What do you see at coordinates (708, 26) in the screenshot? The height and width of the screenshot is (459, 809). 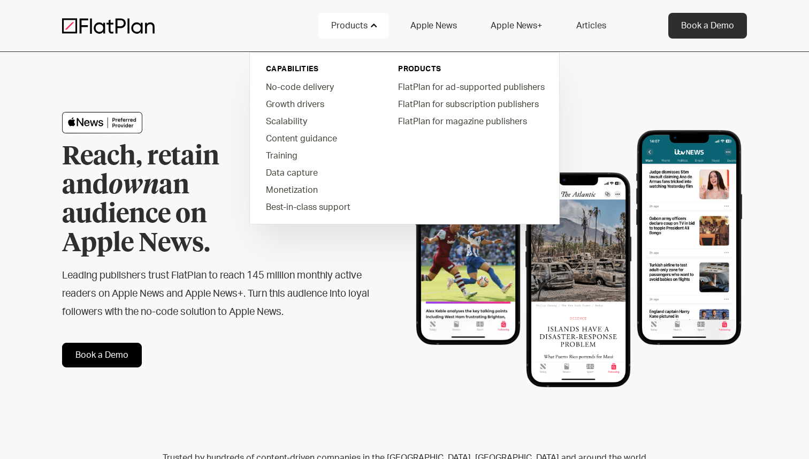 I see `div: Book a Demo` at bounding box center [708, 26].